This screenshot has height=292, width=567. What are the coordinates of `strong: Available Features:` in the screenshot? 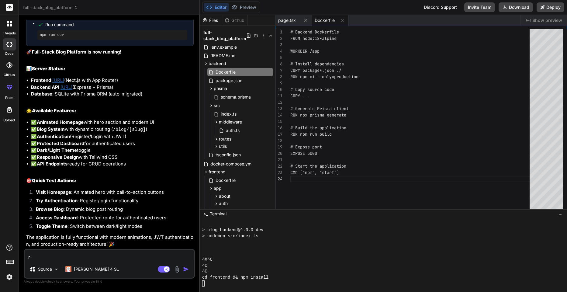 It's located at (54, 110).